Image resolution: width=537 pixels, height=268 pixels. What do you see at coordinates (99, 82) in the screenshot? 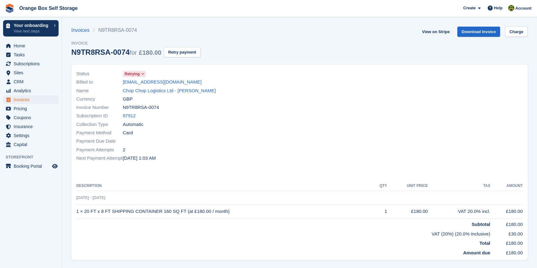
I see `span: Billed to` at bounding box center [99, 82].